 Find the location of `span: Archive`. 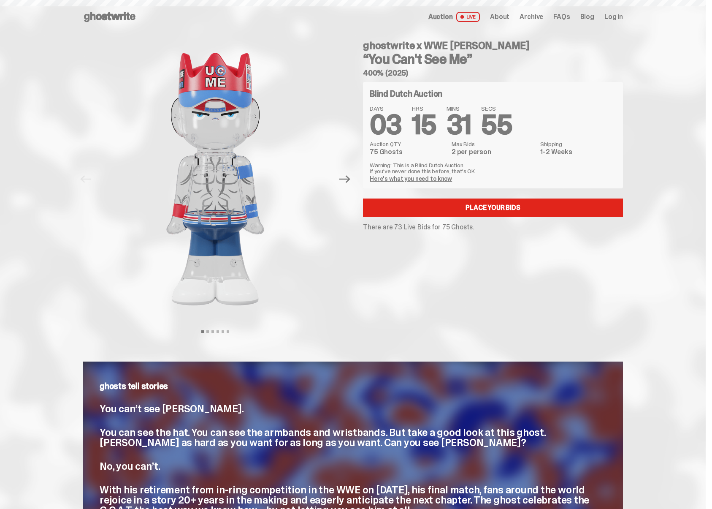

span: Archive is located at coordinates (532, 17).